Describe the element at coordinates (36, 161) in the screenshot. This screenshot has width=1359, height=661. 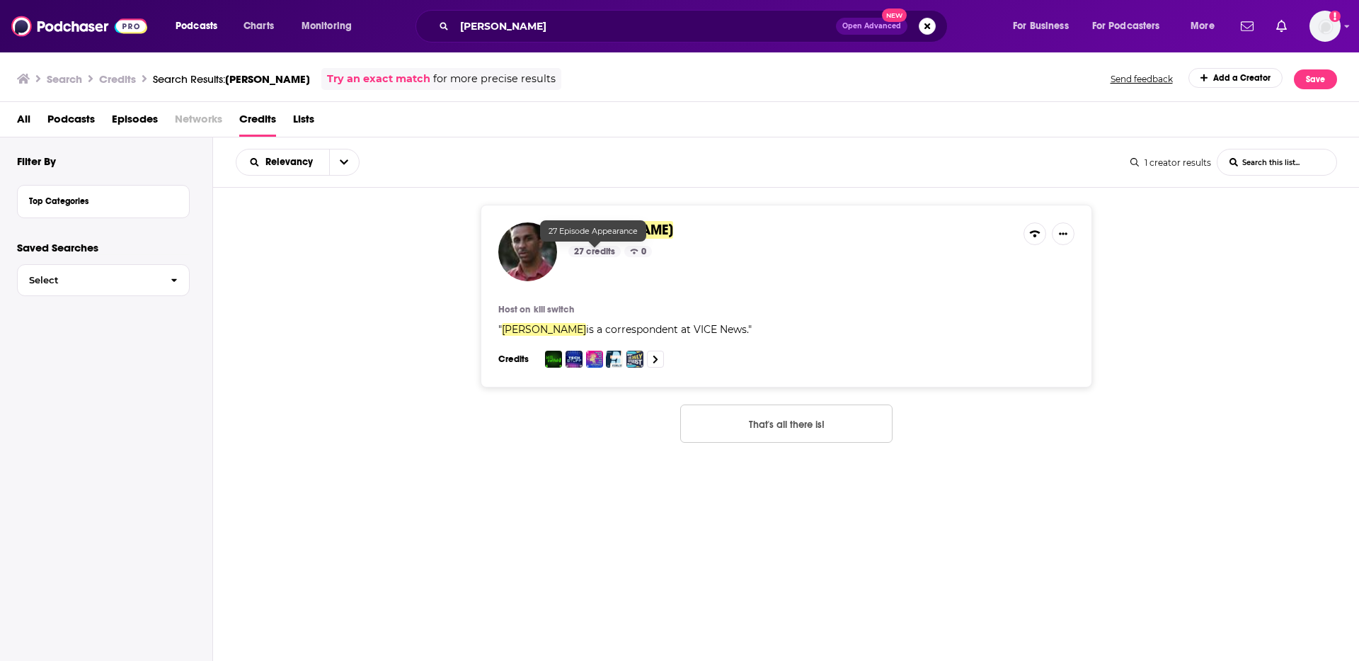
I see `h2: Filter By` at that location.